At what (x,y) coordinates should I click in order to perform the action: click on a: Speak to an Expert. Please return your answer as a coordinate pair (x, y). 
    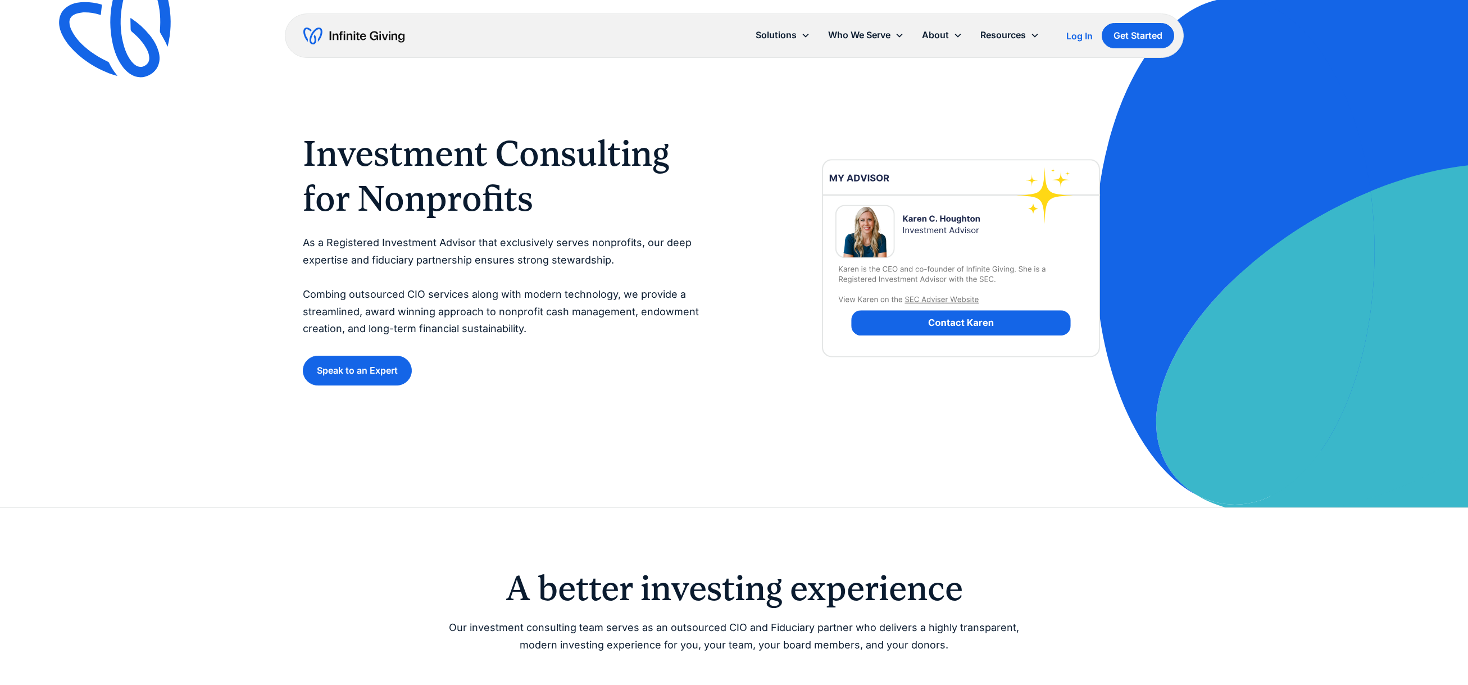
    Looking at the image, I should click on (357, 370).